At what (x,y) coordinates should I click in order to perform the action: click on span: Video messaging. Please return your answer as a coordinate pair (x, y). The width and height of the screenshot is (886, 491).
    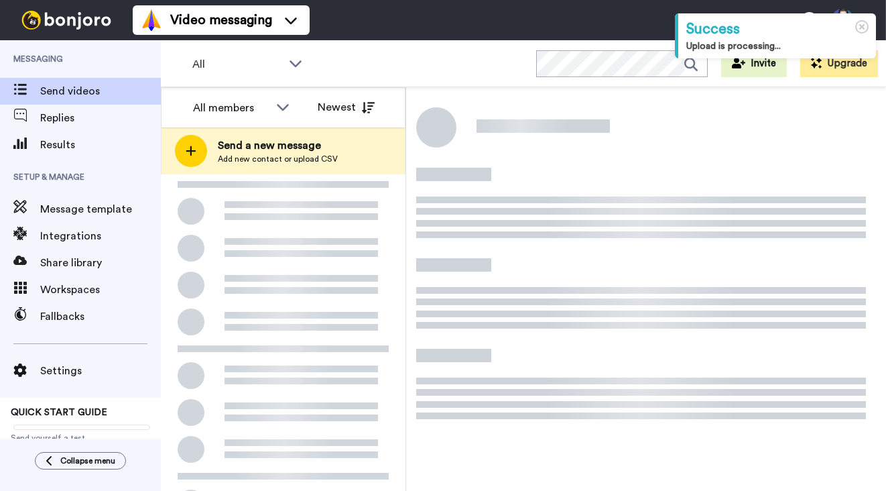
    Looking at the image, I should click on (221, 20).